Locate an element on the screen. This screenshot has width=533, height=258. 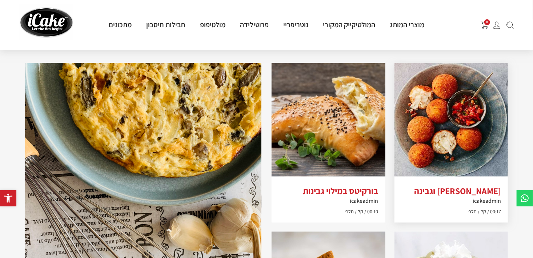
img: shopping-cart.png is located at coordinates (484, 25).